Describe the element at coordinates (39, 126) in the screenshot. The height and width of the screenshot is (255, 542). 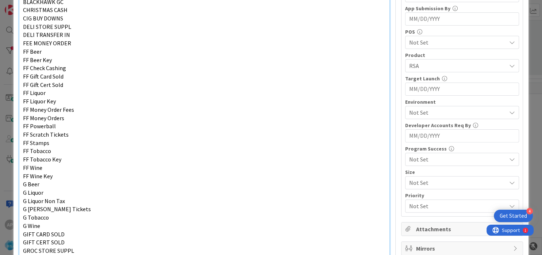
I see `span: FF Powerball` at that location.